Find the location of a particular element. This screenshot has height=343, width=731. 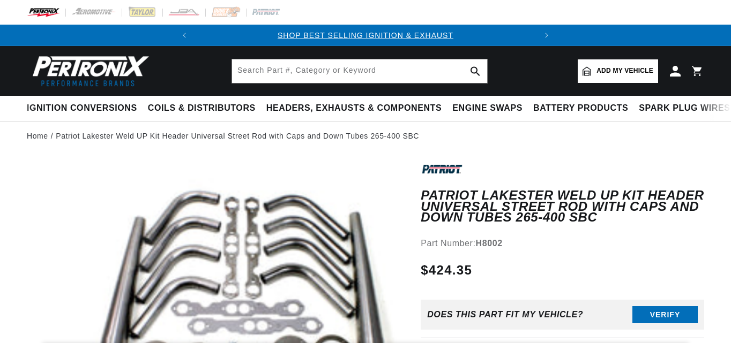

span: $424.35 is located at coordinates (446, 271).